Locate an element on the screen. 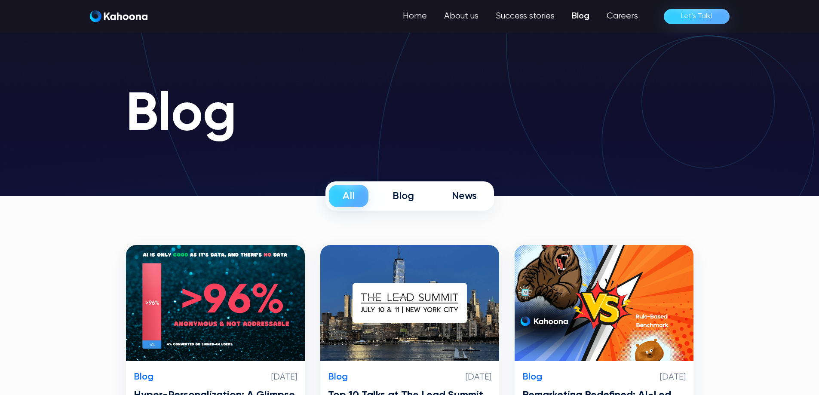 This screenshot has width=819, height=395. a: Let’s Talk! is located at coordinates (697, 16).